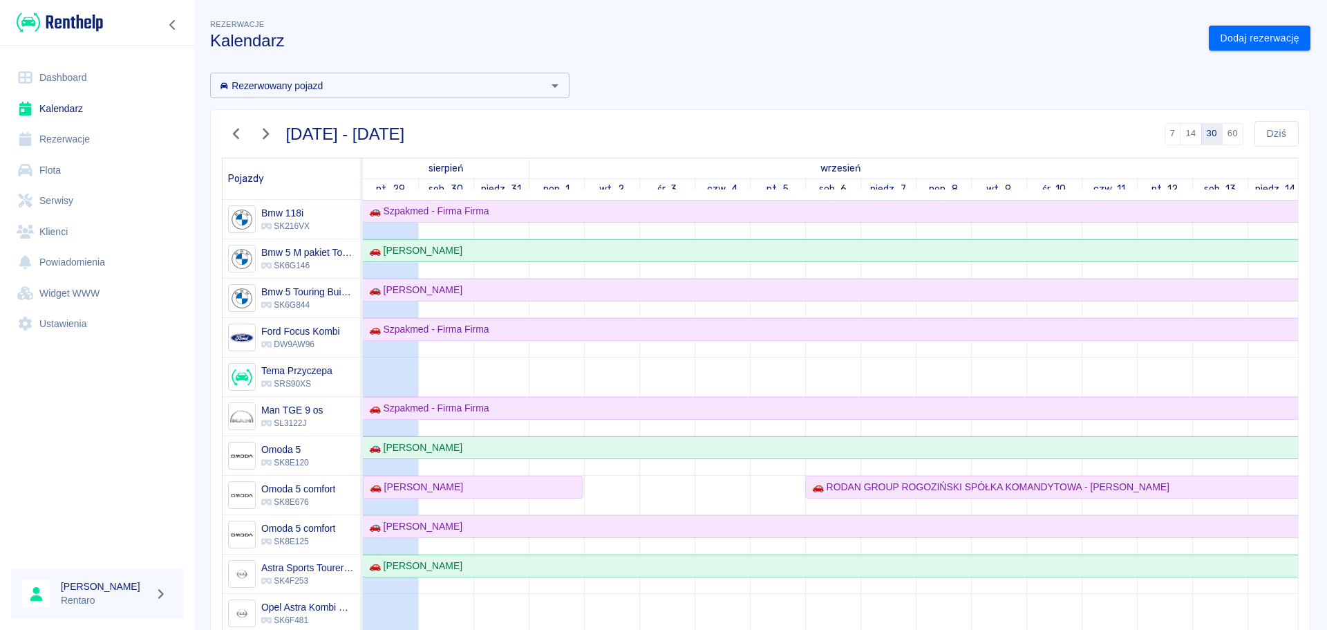 This screenshot has width=1327, height=630. What do you see at coordinates (292, 423) in the screenshot?
I see `p: SL3122J` at bounding box center [292, 423].